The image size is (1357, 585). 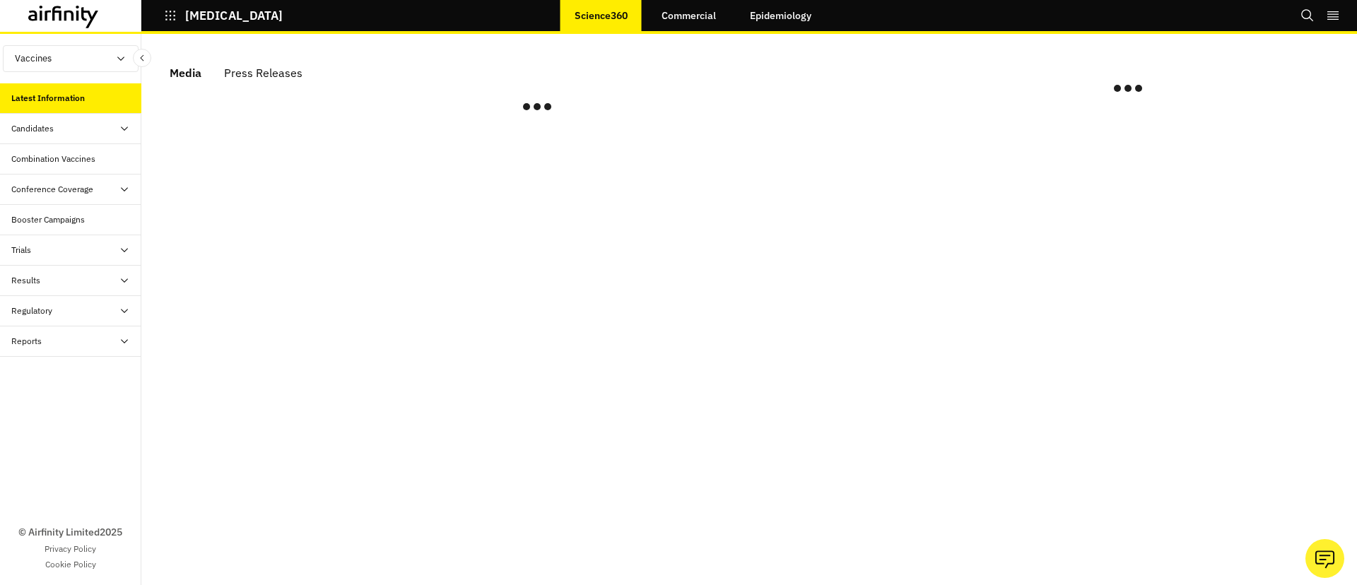 What do you see at coordinates (52, 189) in the screenshot?
I see `div: Conference Coverage` at bounding box center [52, 189].